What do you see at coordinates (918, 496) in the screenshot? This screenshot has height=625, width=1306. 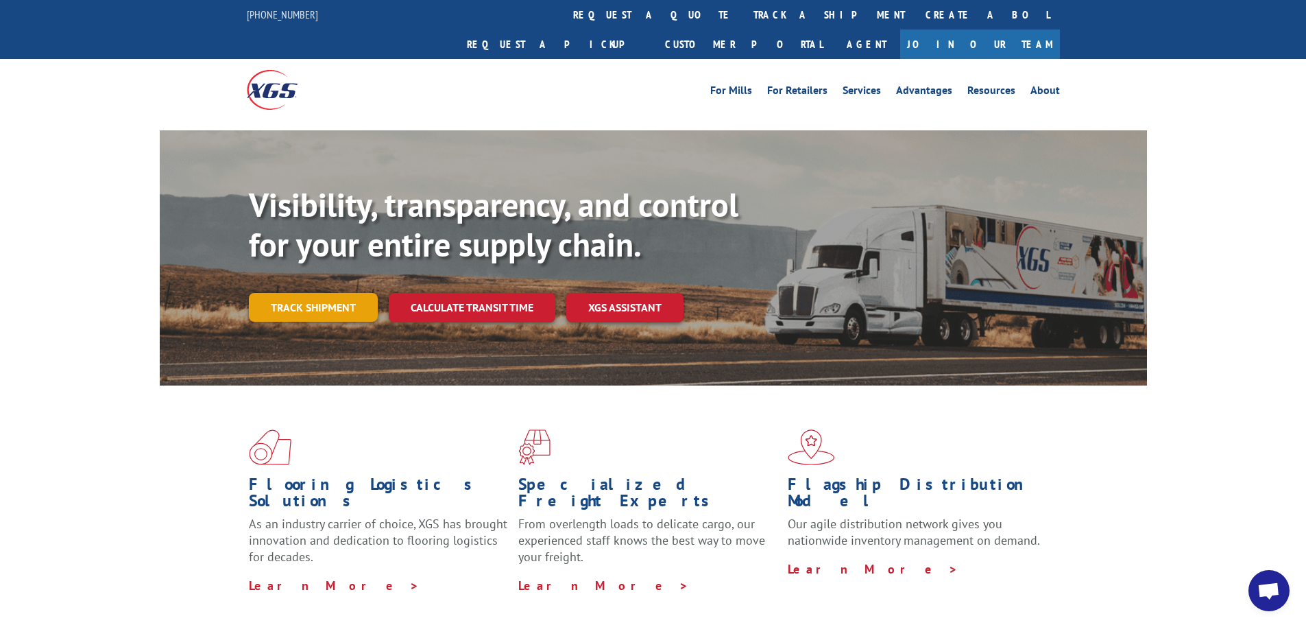 I see `h1: Flagship Distribution Model` at bounding box center [918, 496].